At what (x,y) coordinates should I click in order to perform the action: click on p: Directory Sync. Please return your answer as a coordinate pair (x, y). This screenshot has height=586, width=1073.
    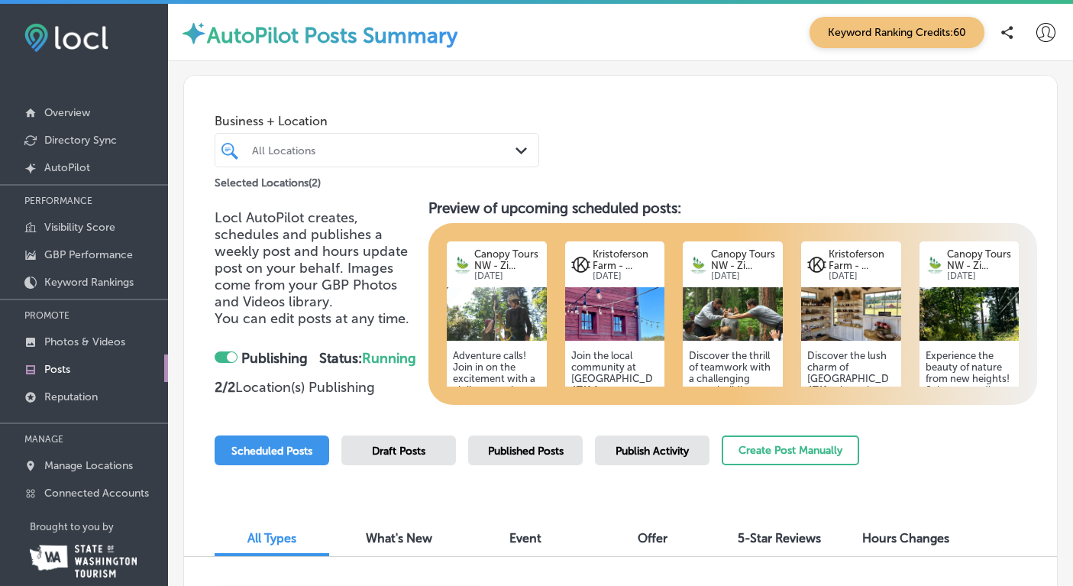
    Looking at the image, I should click on (80, 140).